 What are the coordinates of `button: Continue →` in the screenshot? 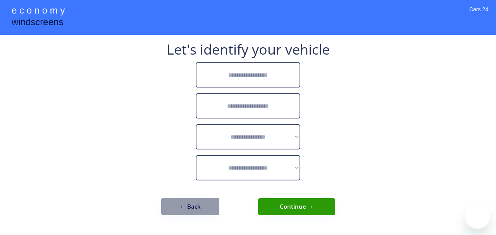 It's located at (296, 207).